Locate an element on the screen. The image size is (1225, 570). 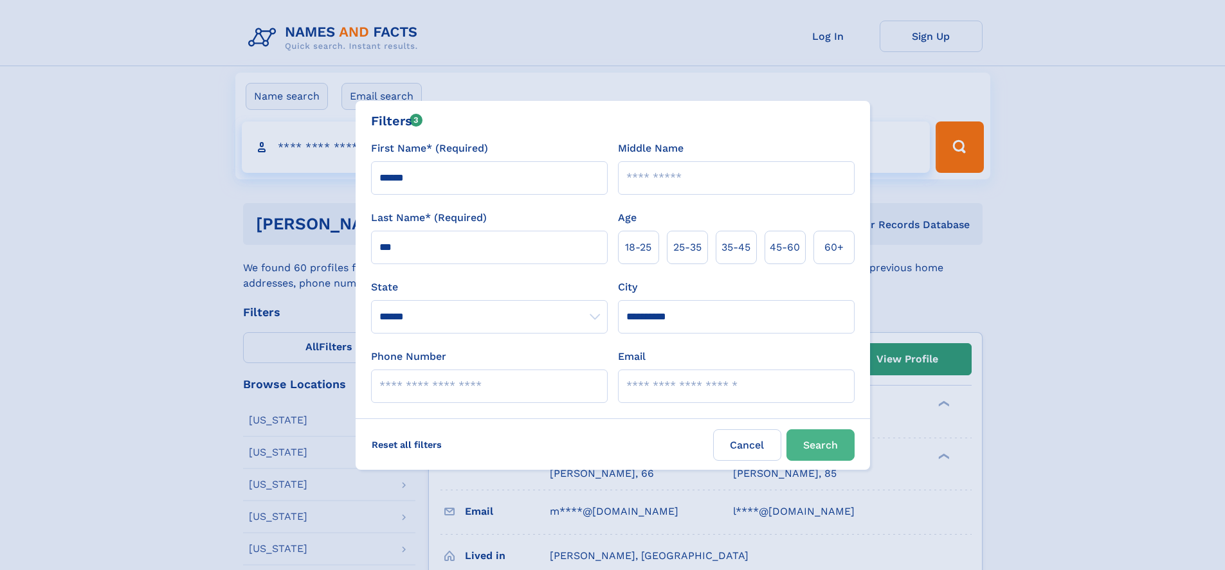
button: Search is located at coordinates (820, 445).